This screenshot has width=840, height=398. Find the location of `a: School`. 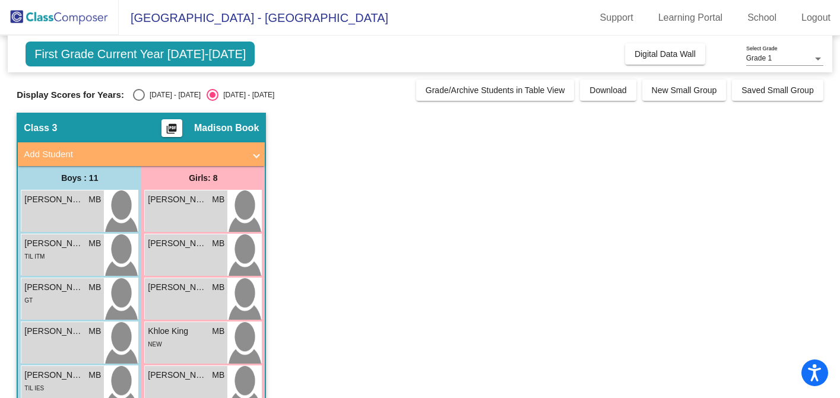

a: School is located at coordinates (762, 18).